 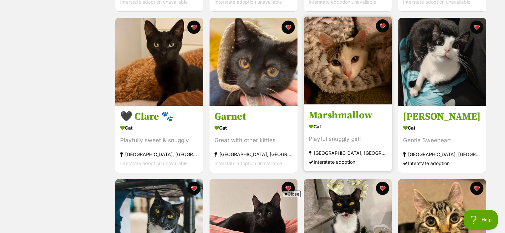 What do you see at coordinates (347, 139) in the screenshot?
I see `div: Playful snuggly girl!` at bounding box center [347, 139].